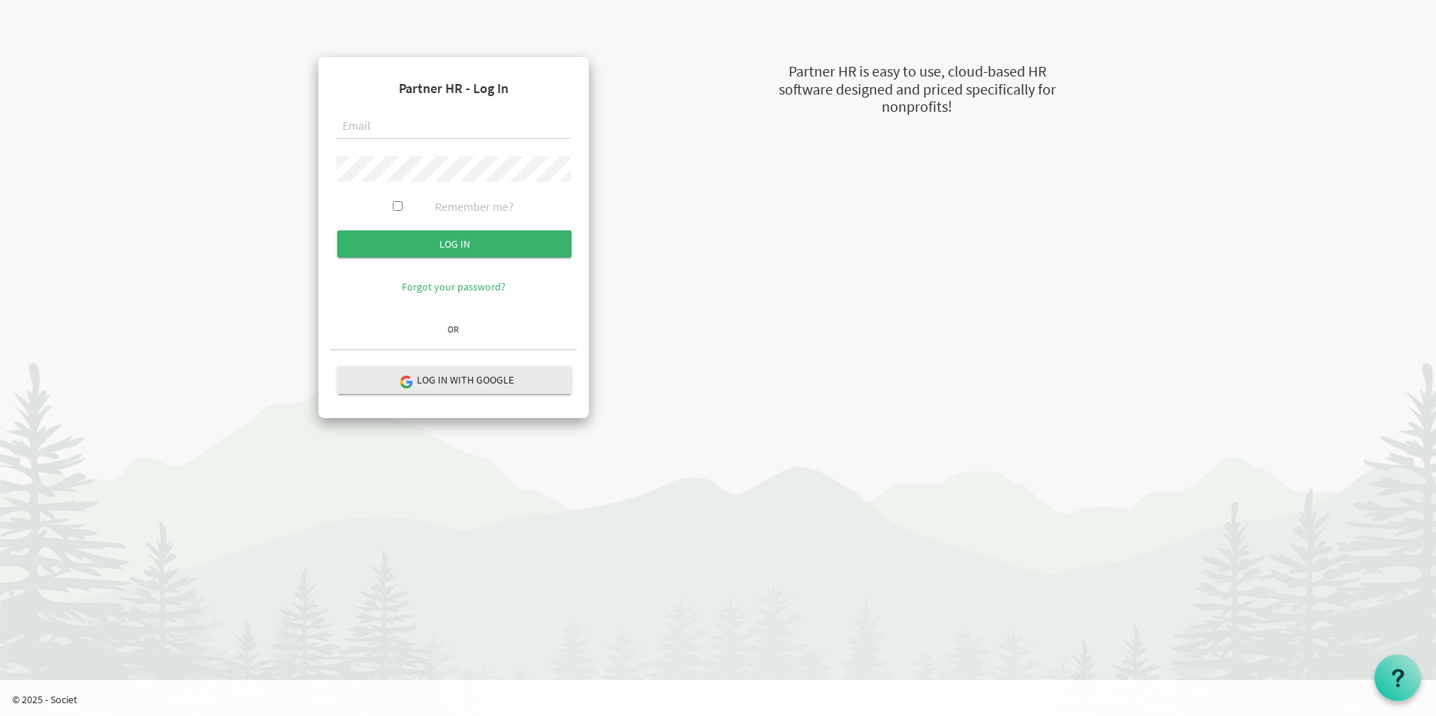 The height and width of the screenshot is (716, 1436). What do you see at coordinates (474, 206) in the screenshot?
I see `label: Remember me?` at bounding box center [474, 206].